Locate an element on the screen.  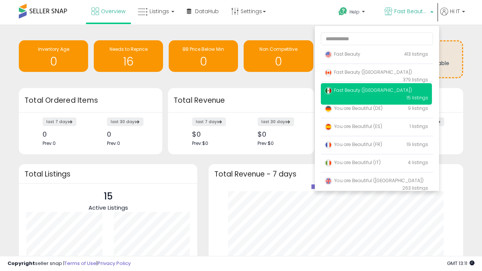
span: Fast Beauty is located at coordinates (342, 54).